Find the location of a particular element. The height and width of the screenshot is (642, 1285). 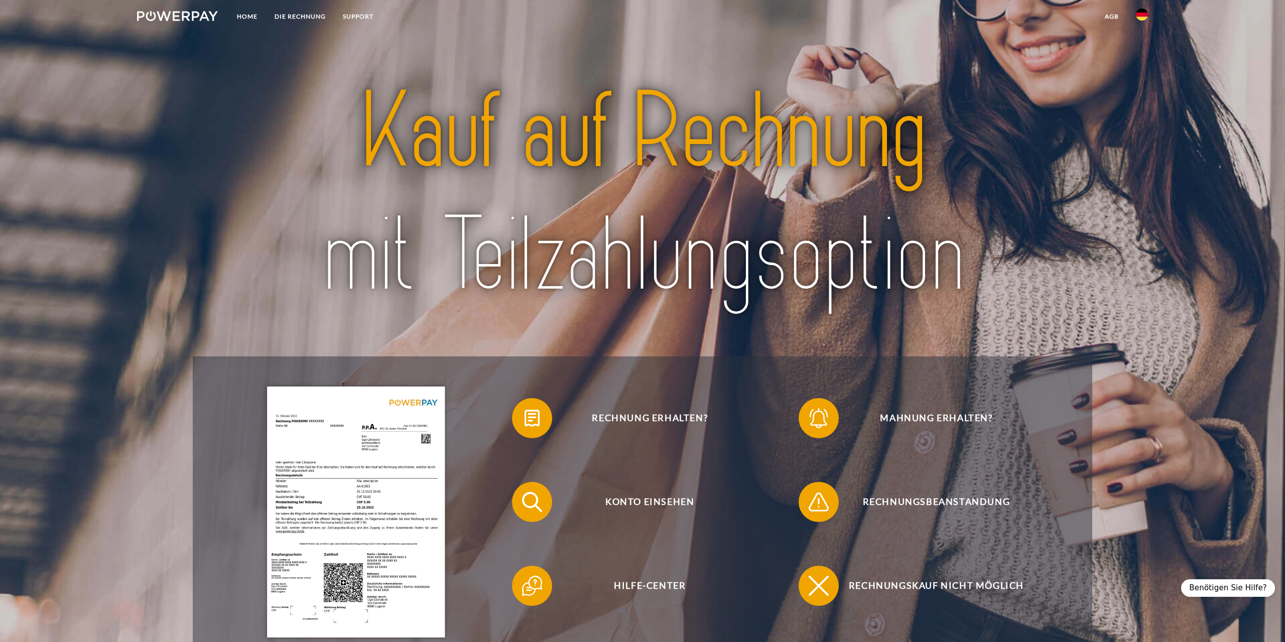

img: qb_bell.svg is located at coordinates (819, 418).